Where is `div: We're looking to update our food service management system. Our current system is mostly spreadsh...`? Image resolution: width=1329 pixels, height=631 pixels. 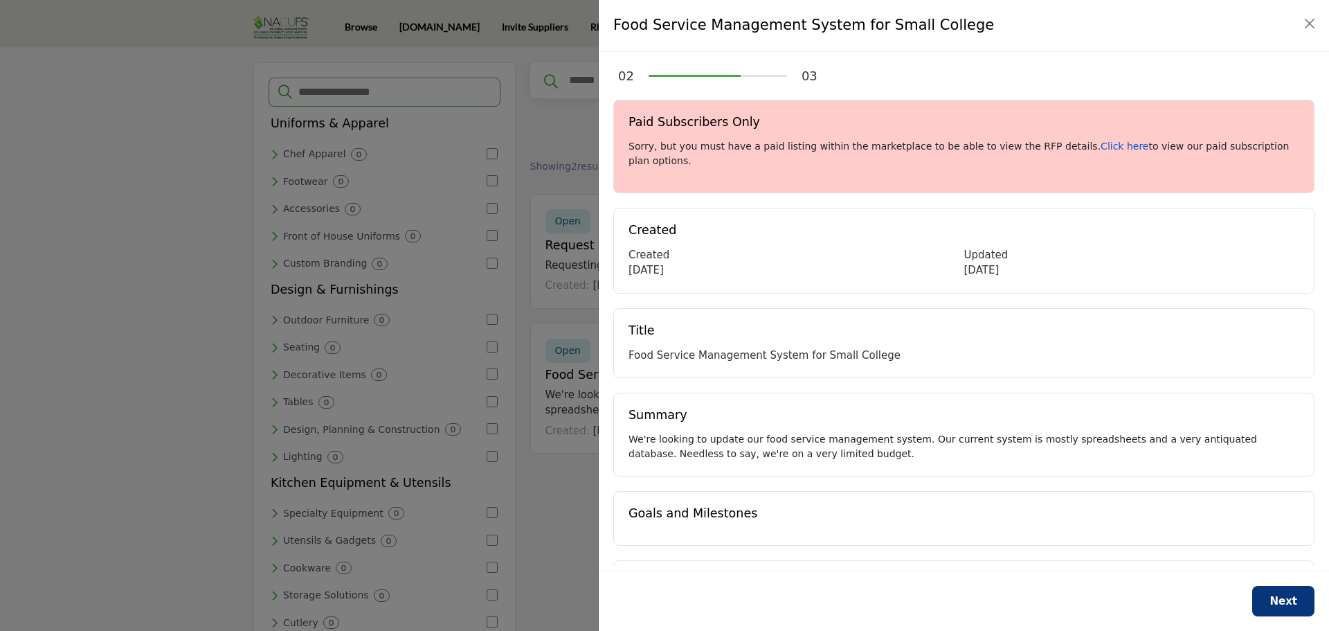
div: We're looking to update our food service management system. Our current system is mostly spreadsh... is located at coordinates (964, 447).